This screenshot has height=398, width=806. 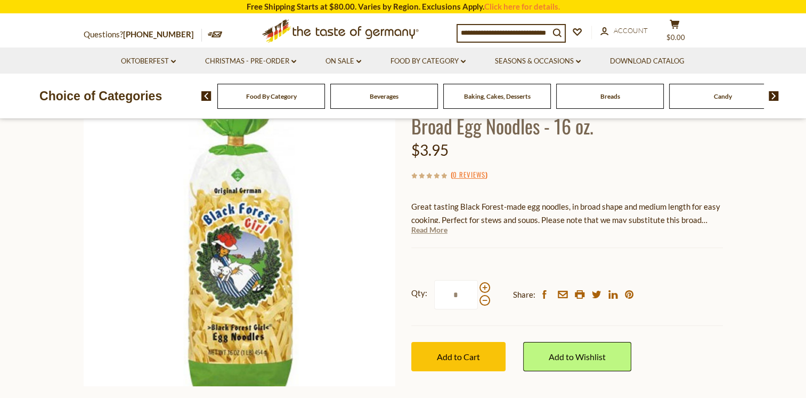 I want to click on a: On Sale, so click(x=343, y=61).